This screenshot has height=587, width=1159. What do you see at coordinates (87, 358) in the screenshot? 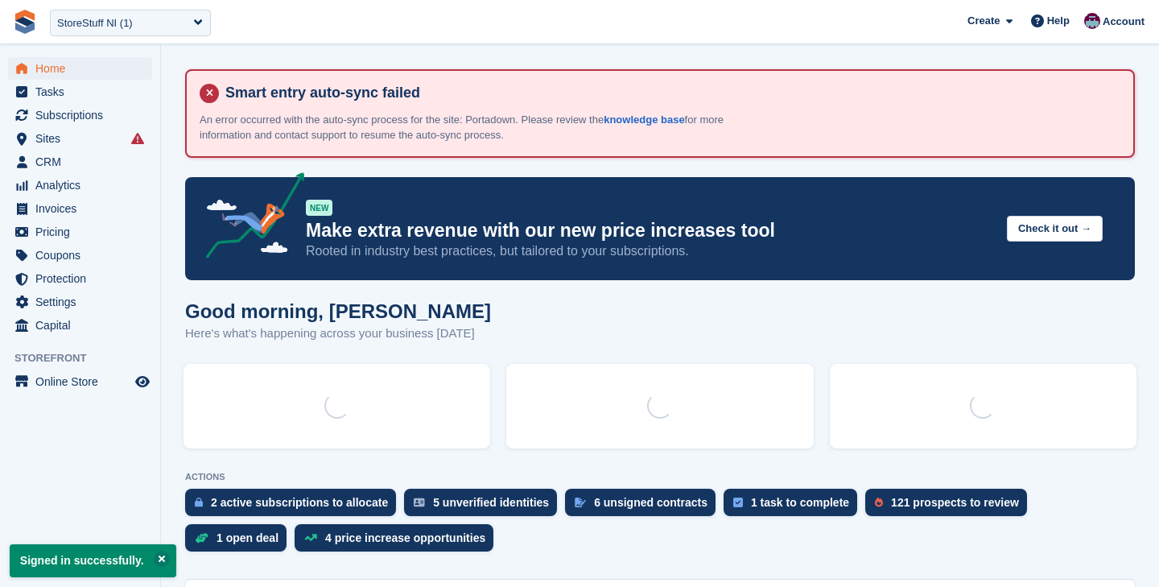
I see `span: Storefront` at bounding box center [87, 358].